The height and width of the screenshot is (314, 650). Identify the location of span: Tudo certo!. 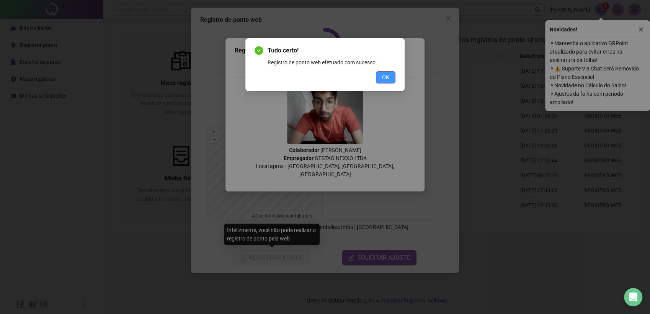
(332, 51).